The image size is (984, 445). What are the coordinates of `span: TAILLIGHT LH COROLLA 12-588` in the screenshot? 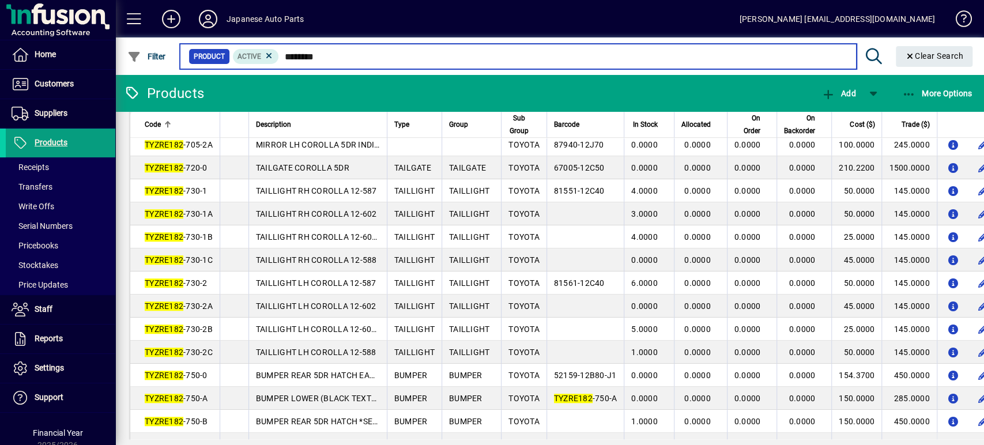 It's located at (316, 352).